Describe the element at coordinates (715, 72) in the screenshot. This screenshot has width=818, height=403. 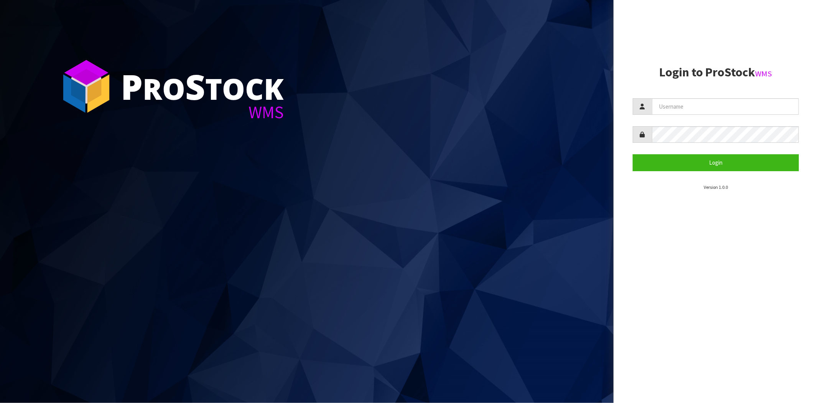
I see `h2: Login to ProStock` at that location.